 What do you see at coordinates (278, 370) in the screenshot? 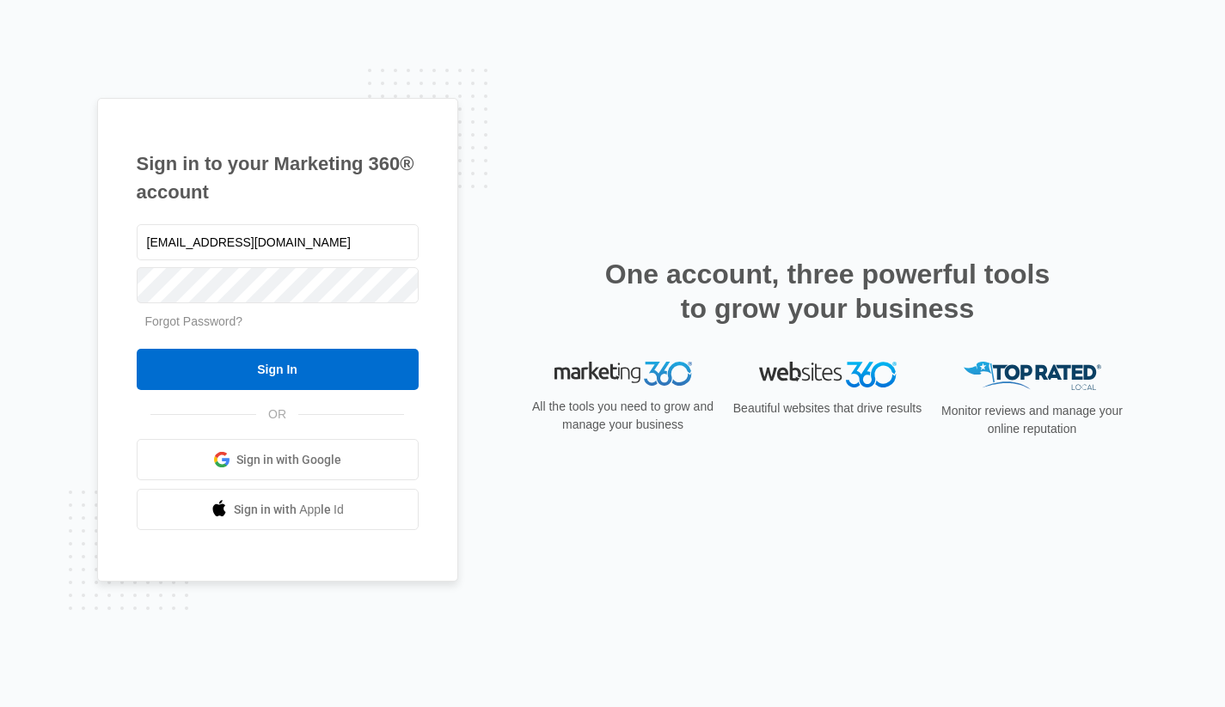
I see `input: Sign In` at bounding box center [278, 370].